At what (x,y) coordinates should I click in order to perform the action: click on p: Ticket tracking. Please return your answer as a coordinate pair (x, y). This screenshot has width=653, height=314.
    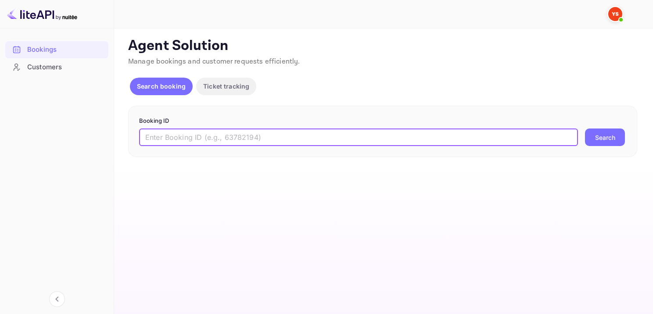
    Looking at the image, I should click on (226, 86).